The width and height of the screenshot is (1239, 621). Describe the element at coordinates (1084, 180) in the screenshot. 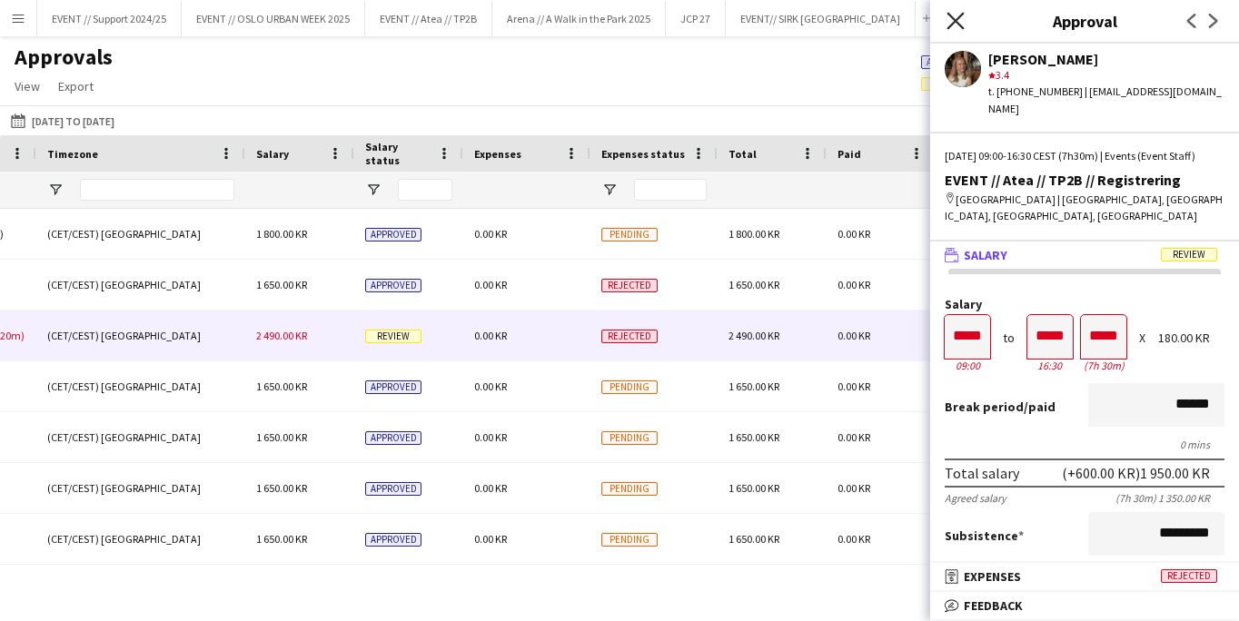

I see `div: EVENT // Atea // TP2B // Registrering` at that location.